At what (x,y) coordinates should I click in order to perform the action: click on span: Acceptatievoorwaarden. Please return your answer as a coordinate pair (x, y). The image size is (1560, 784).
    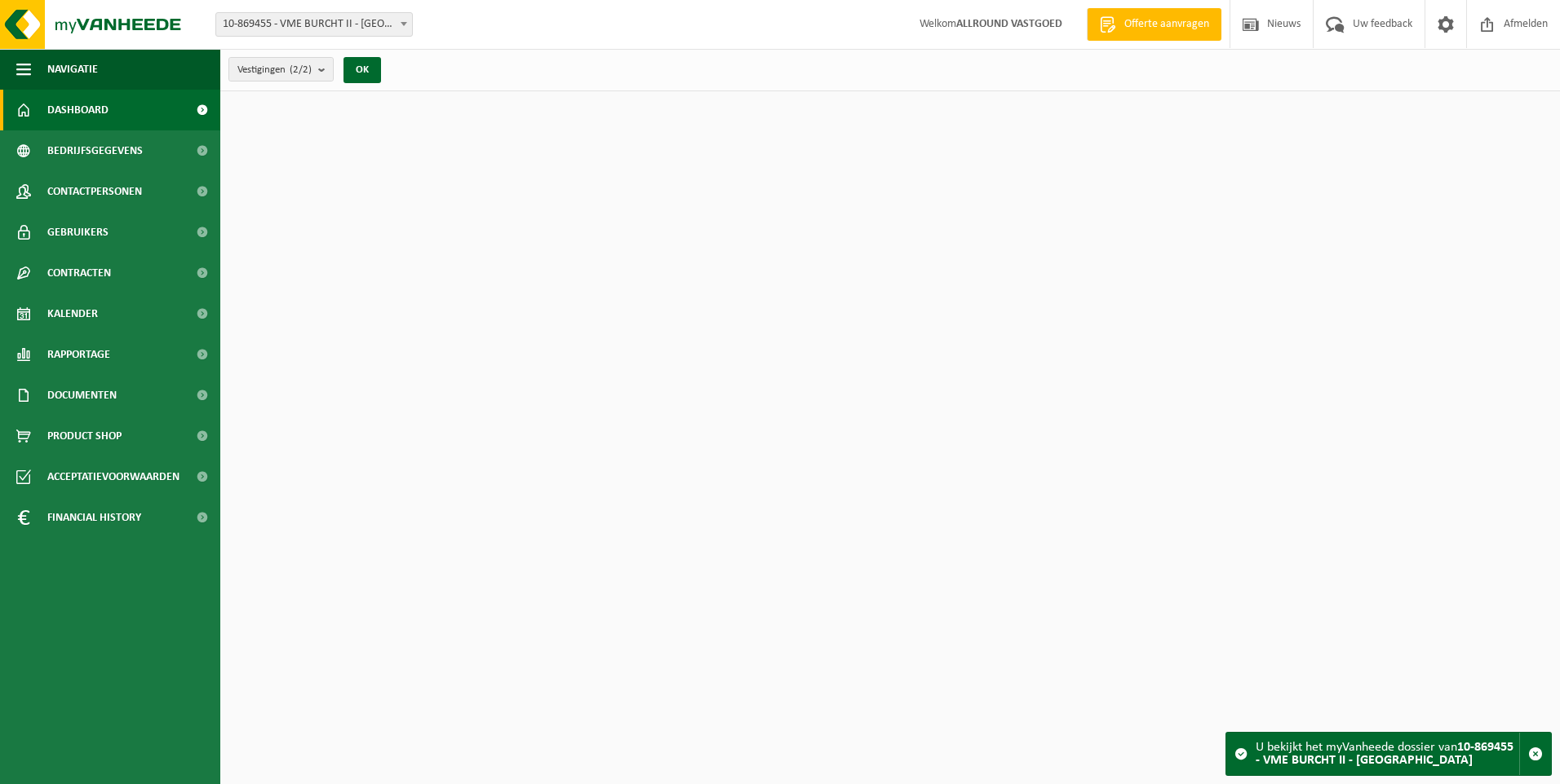
    Looking at the image, I should click on (113, 477).